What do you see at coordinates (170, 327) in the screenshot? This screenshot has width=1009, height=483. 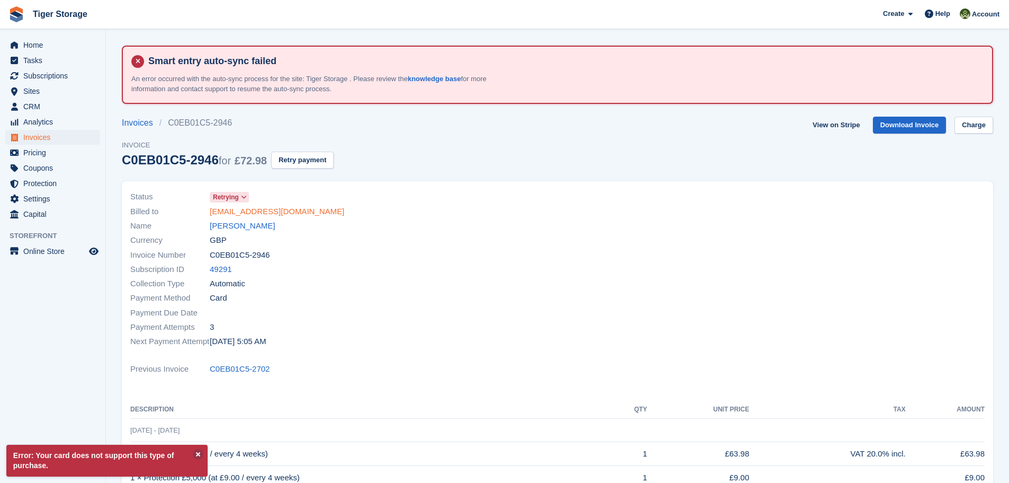 I see `span: Payment Attempts` at bounding box center [170, 327].